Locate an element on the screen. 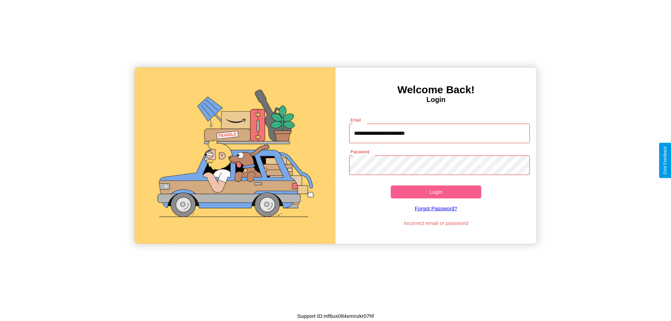 Image resolution: width=671 pixels, height=321 pixels. label: Email is located at coordinates (356, 120).